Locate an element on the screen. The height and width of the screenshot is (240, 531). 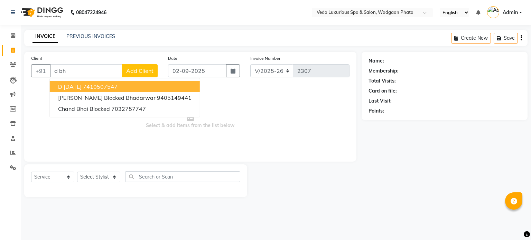
div: Last Visit: is located at coordinates (380, 101).